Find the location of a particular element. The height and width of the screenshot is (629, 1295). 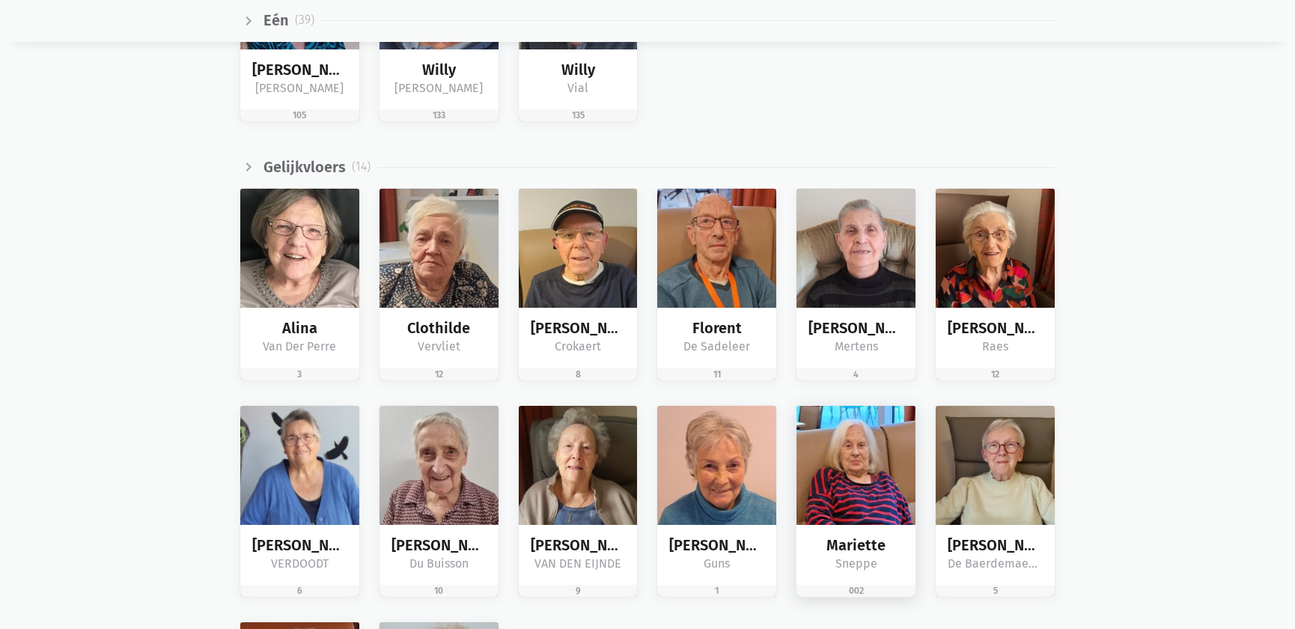

div: Florent is located at coordinates (717, 328).